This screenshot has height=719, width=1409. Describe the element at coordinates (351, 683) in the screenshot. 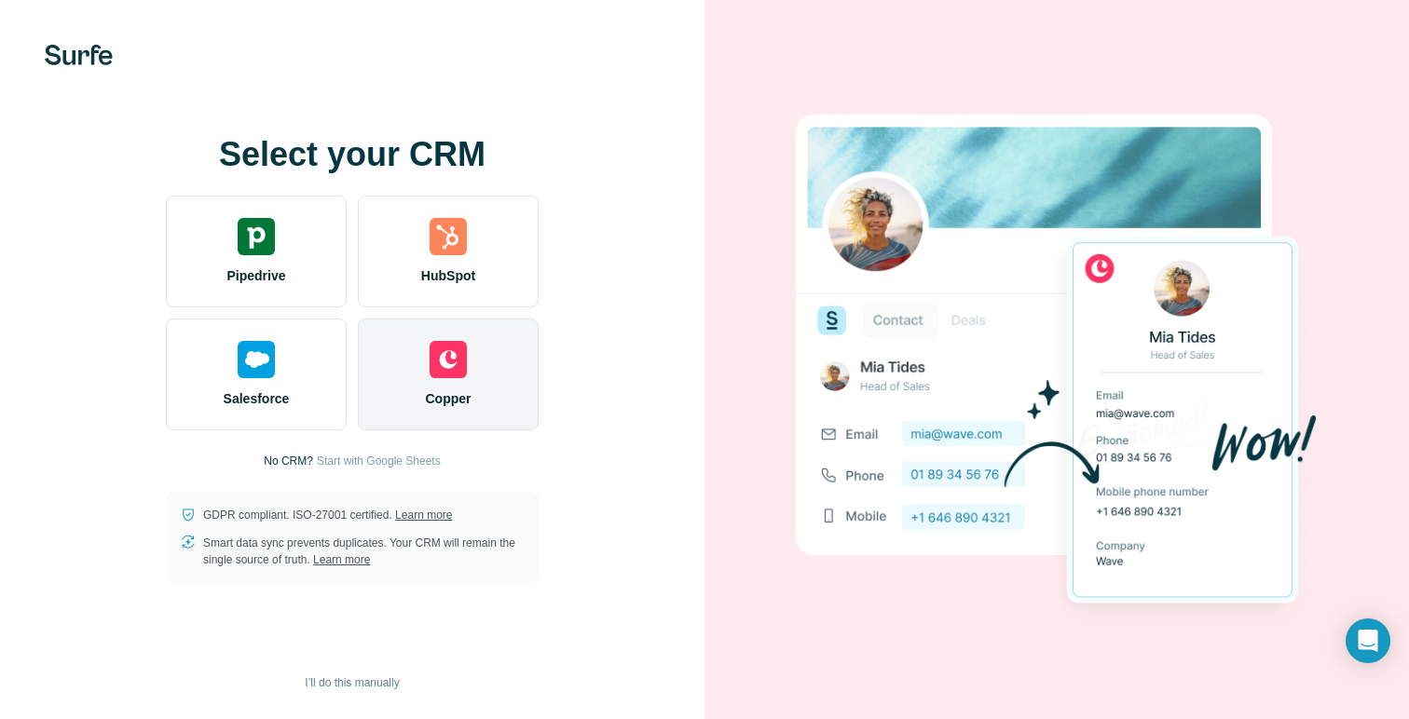

I see `span: I’ll do this manually` at that location.